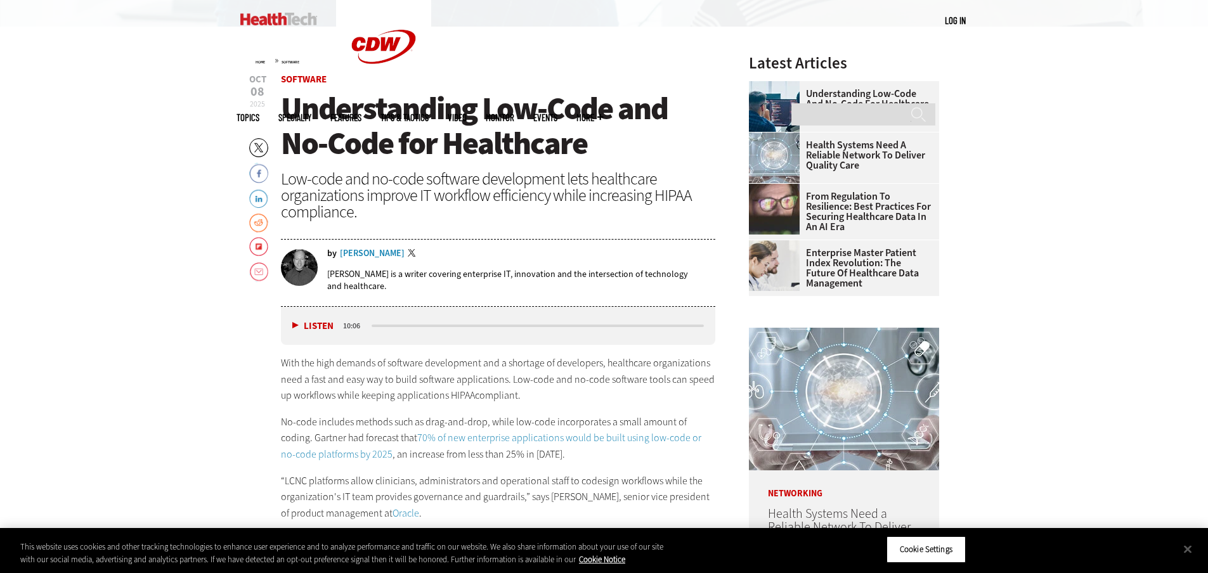  I want to click on img: Brian Horowitz, so click(299, 268).